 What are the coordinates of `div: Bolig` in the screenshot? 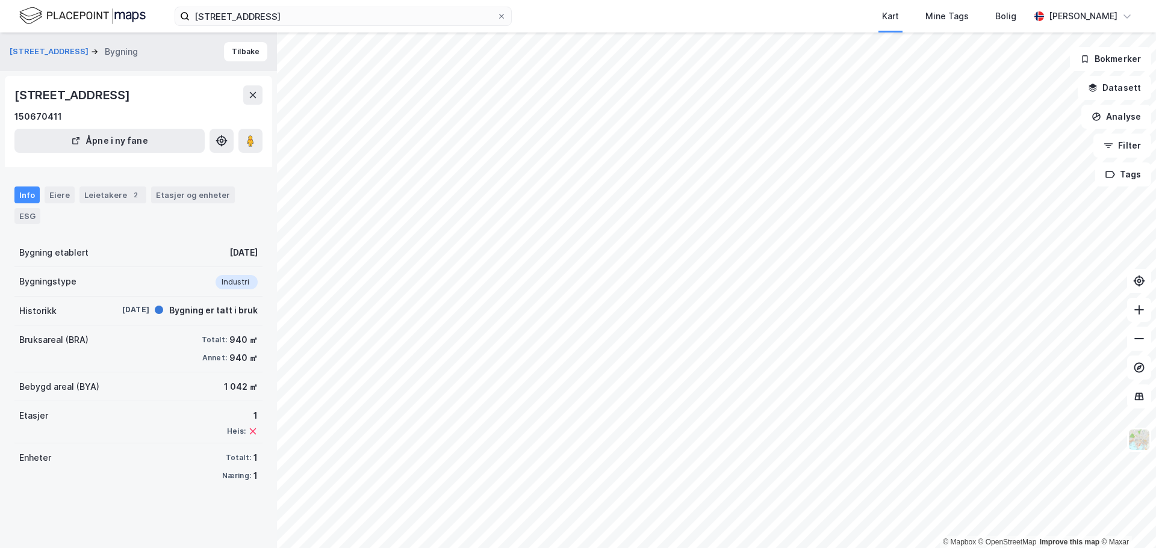 It's located at (1005, 16).